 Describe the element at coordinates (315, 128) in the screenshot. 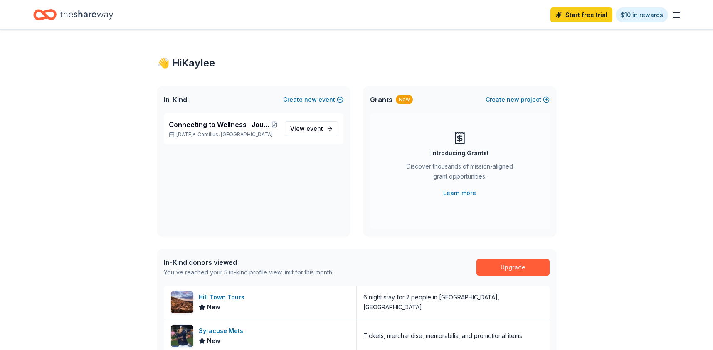

I see `span: event` at that location.